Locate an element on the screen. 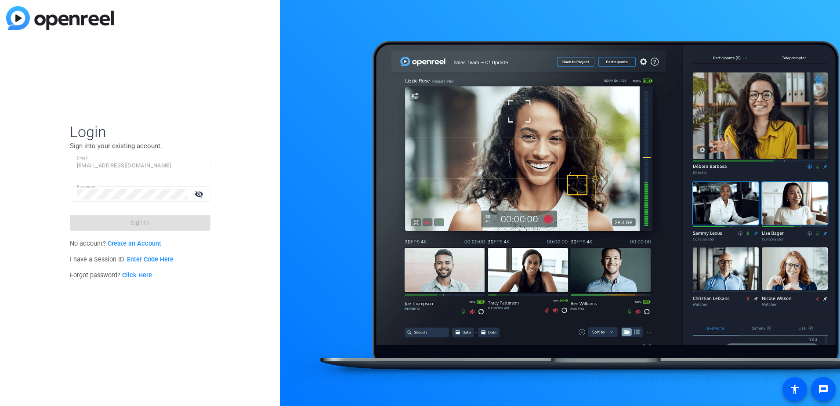 This screenshot has width=840, height=406. span: No account? is located at coordinates (115, 243).